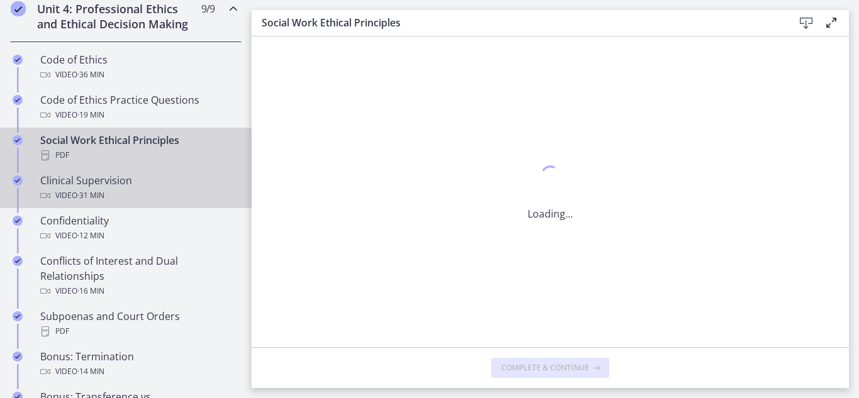 This screenshot has height=398, width=859. I want to click on span: · 19 min, so click(91, 115).